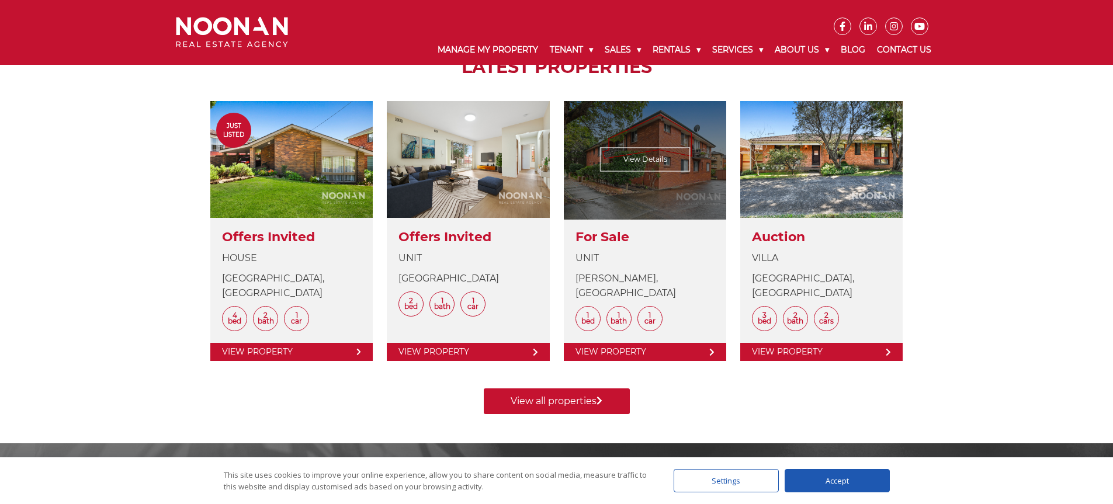 This screenshot has width=1113, height=504. I want to click on a: View all properties, so click(557, 401).